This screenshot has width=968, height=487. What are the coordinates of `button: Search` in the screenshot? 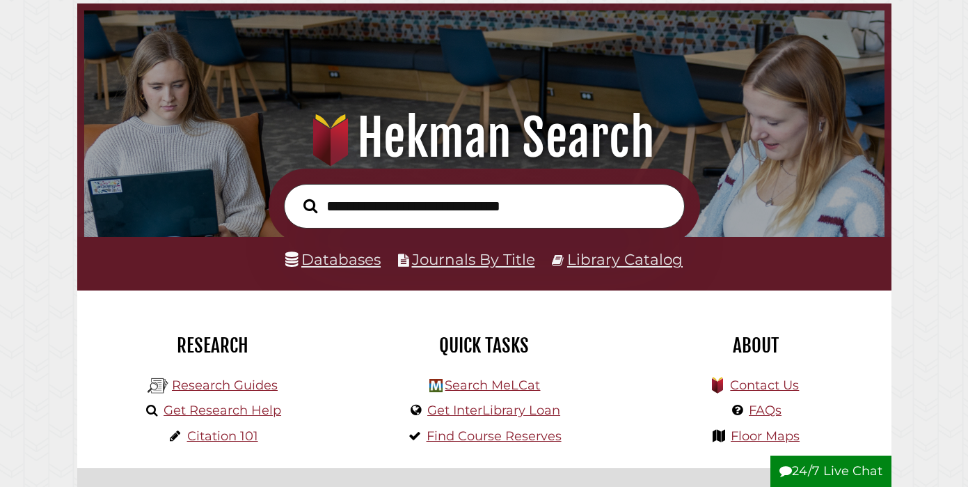 It's located at (310, 206).